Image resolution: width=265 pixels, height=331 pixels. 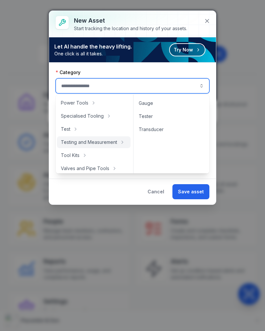 What do you see at coordinates (156, 191) in the screenshot?
I see `button: Cancel` at bounding box center [156, 191].